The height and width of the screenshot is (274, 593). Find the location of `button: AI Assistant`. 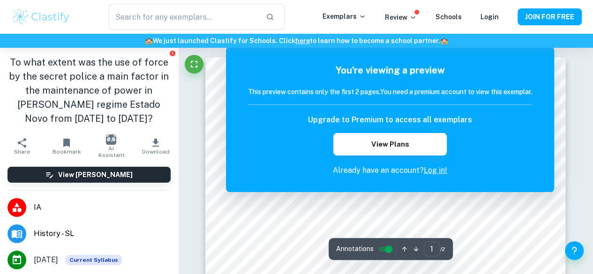

button: AI Assistant is located at coordinates (111, 146).